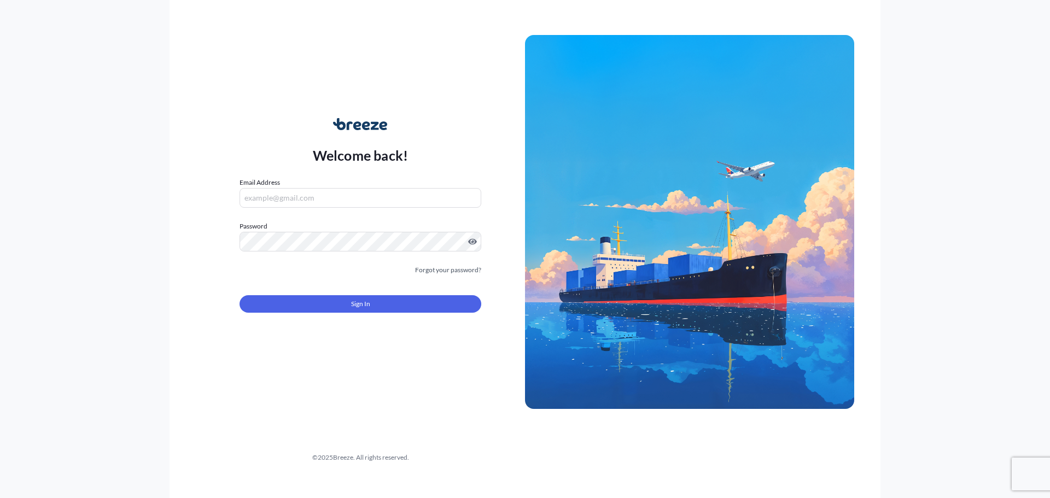 Image resolution: width=1050 pixels, height=498 pixels. What do you see at coordinates (260, 183) in the screenshot?
I see `label: Email Address` at bounding box center [260, 183].